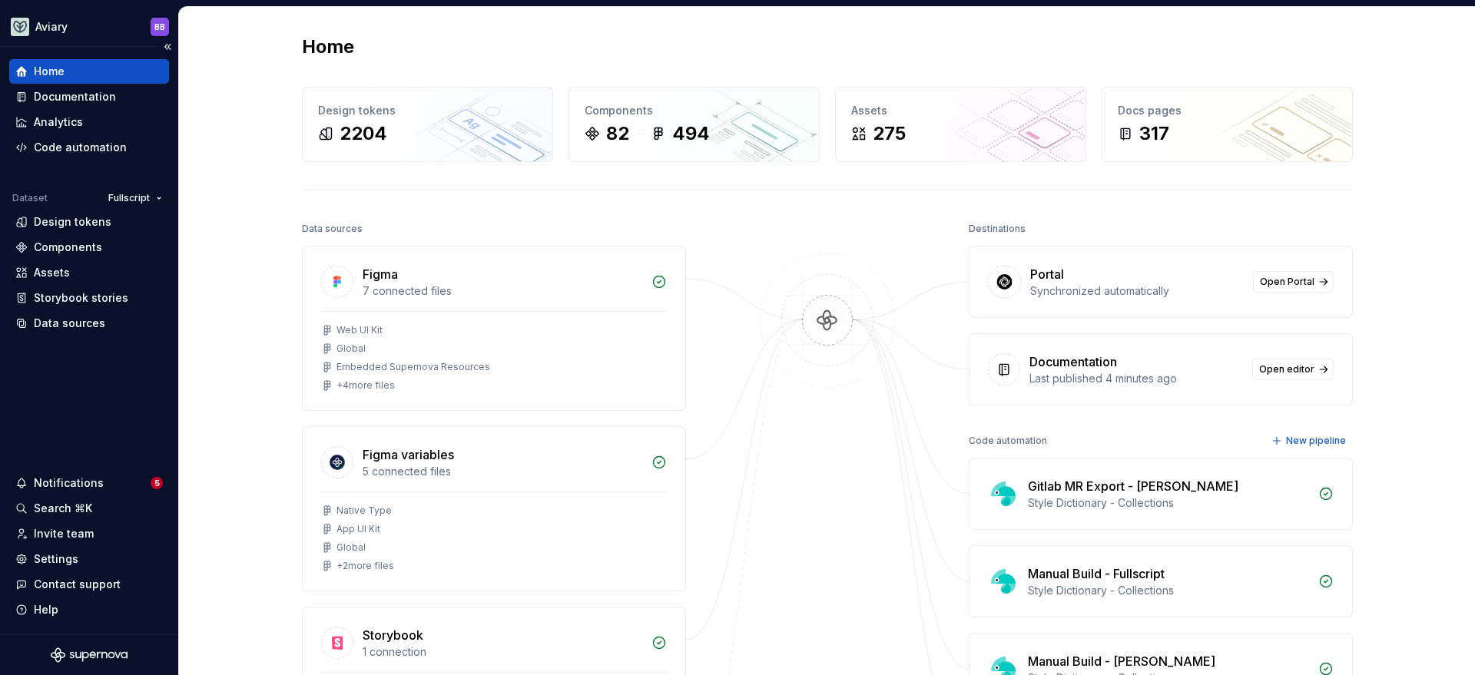  What do you see at coordinates (1310, 441) in the screenshot?
I see `button: New pipeline` at bounding box center [1310, 441].